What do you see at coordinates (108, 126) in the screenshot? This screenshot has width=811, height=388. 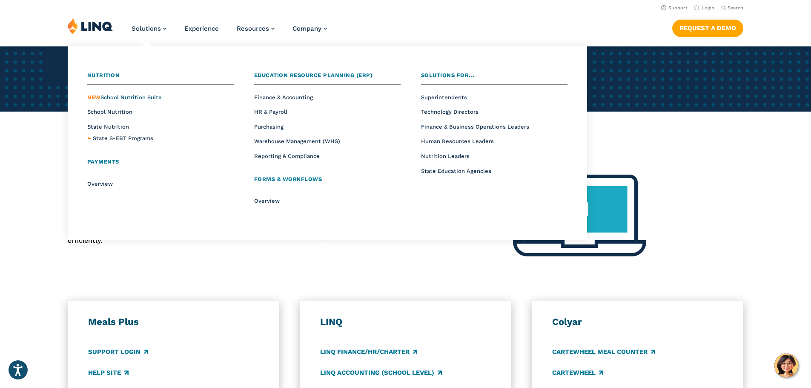 I see `span: State Nutrition` at bounding box center [108, 126].